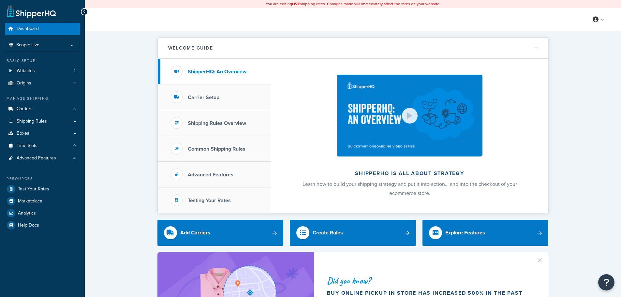  I want to click on a: Marketplace, so click(42, 201).